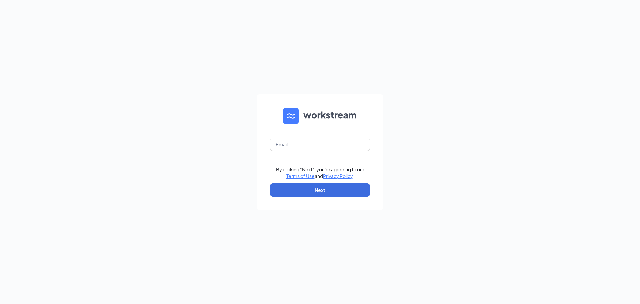 This screenshot has height=304, width=640. What do you see at coordinates (320, 172) in the screenshot?
I see `div: By clicking "Next", you're agreeing to our and .` at bounding box center [320, 172].